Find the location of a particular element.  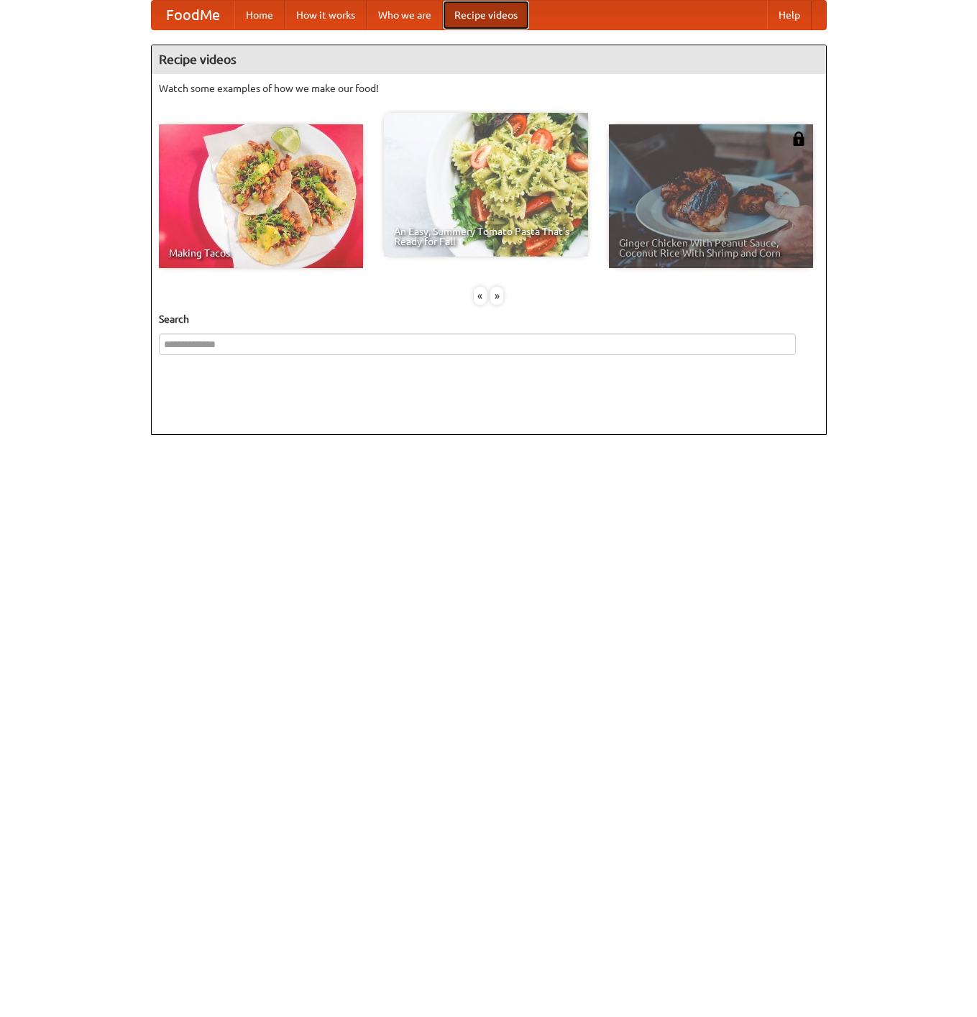

p: Watch some examples of how we make our food! is located at coordinates (489, 88).